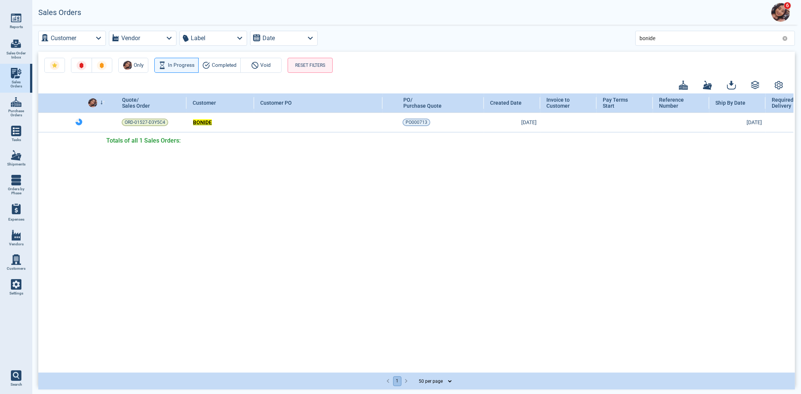  Describe the element at coordinates (133, 65) in the screenshot. I see `button: AvatarOnly` at that location.